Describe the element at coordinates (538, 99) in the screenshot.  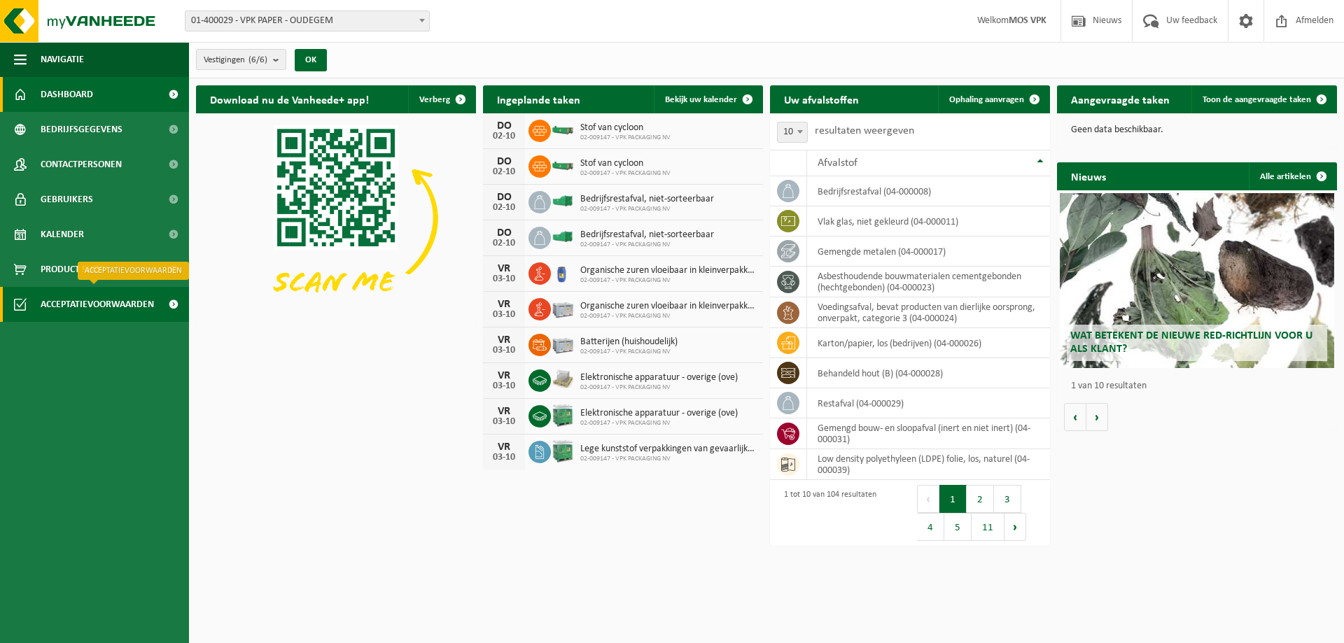
I see `h2: Ingeplande taken` at that location.